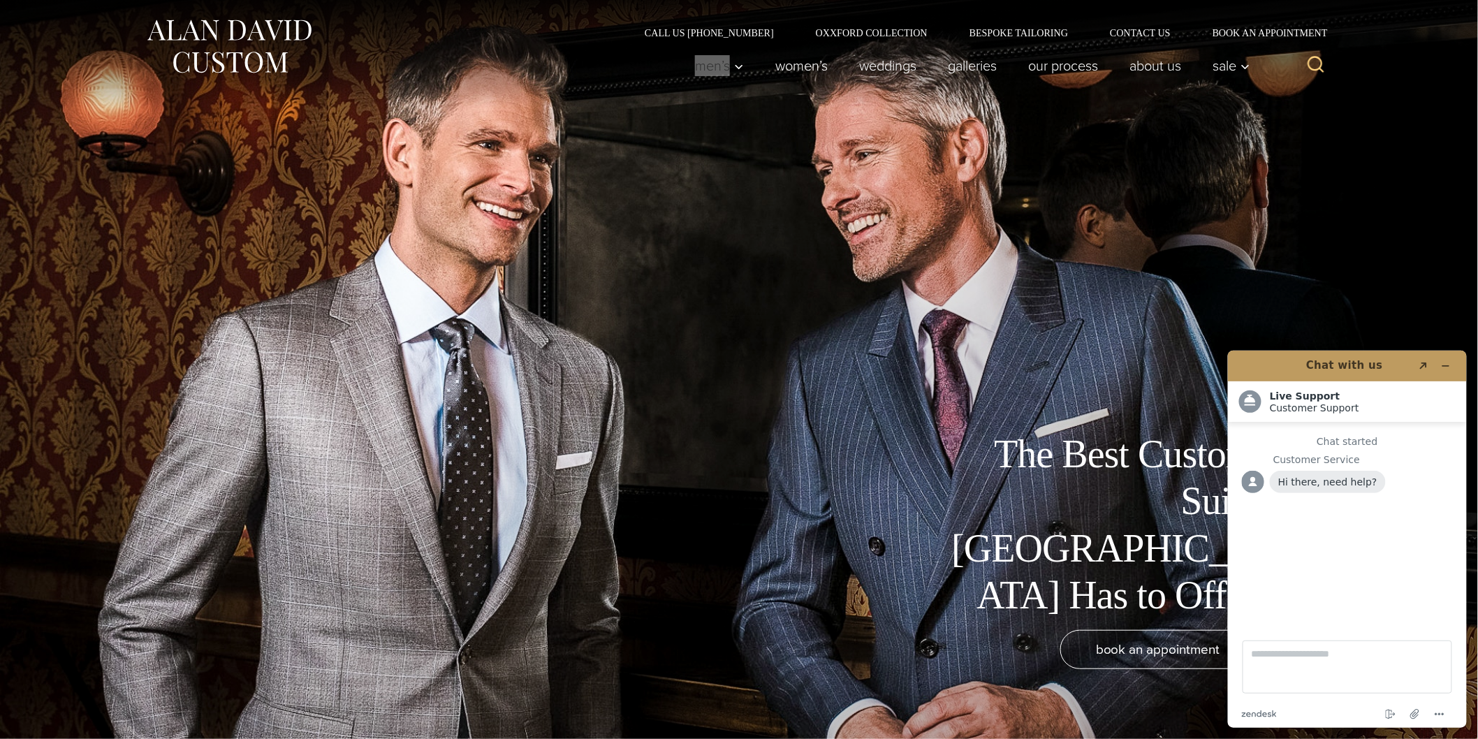  Describe the element at coordinates (223, 375) in the screenshot. I see `button: Menu` at that location.